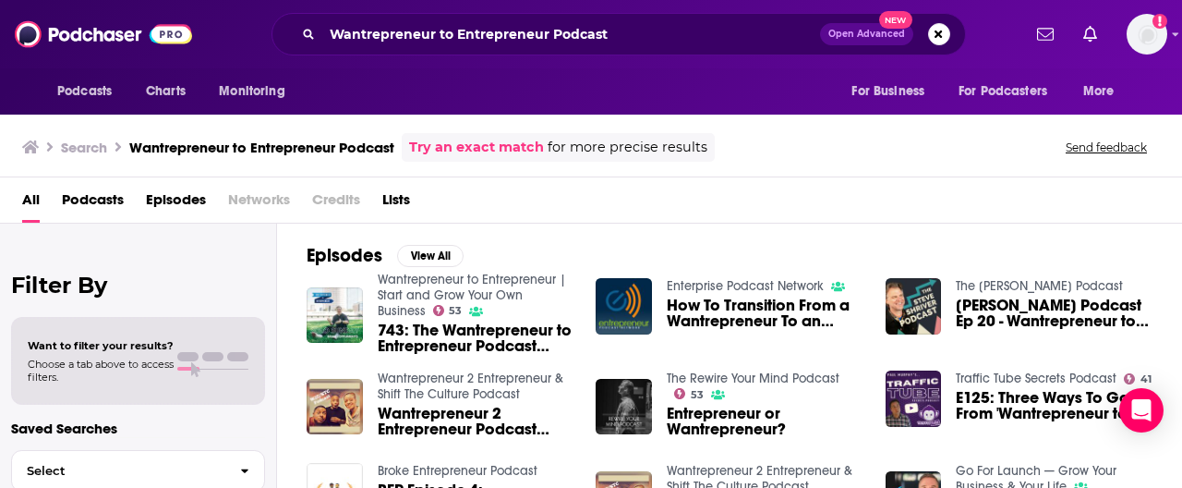 This screenshot has width=1182, height=488. Describe the element at coordinates (1142, 410) in the screenshot. I see `div: Open Intercom Messenger` at that location.